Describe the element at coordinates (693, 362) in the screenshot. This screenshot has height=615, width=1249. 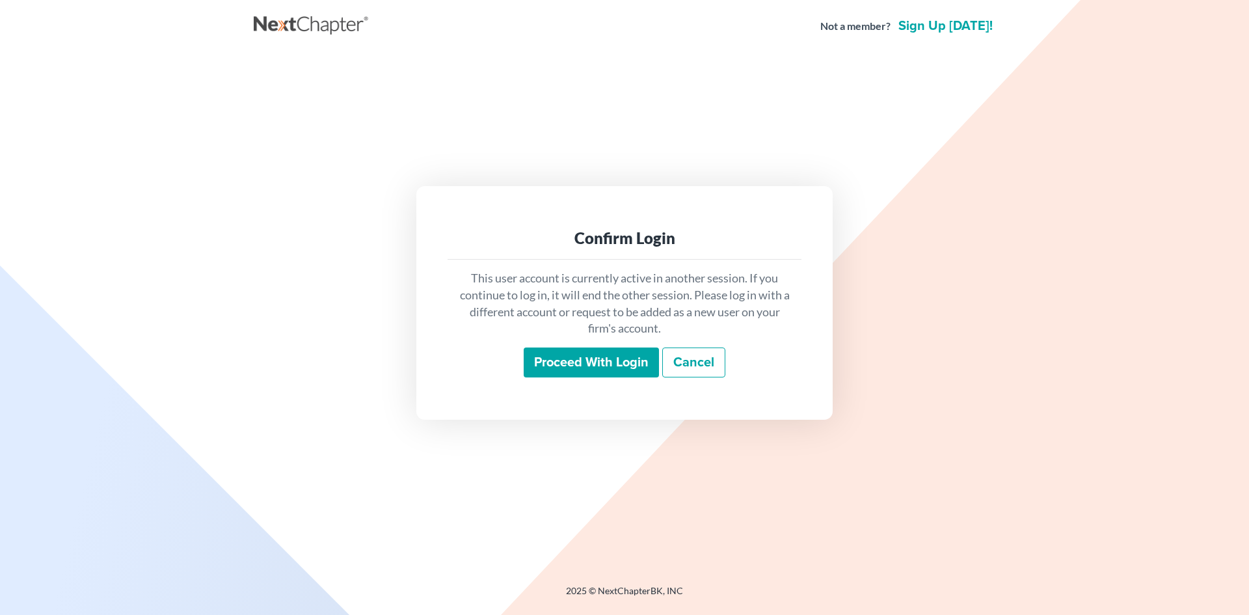
I see `a: Cancel` at that location.